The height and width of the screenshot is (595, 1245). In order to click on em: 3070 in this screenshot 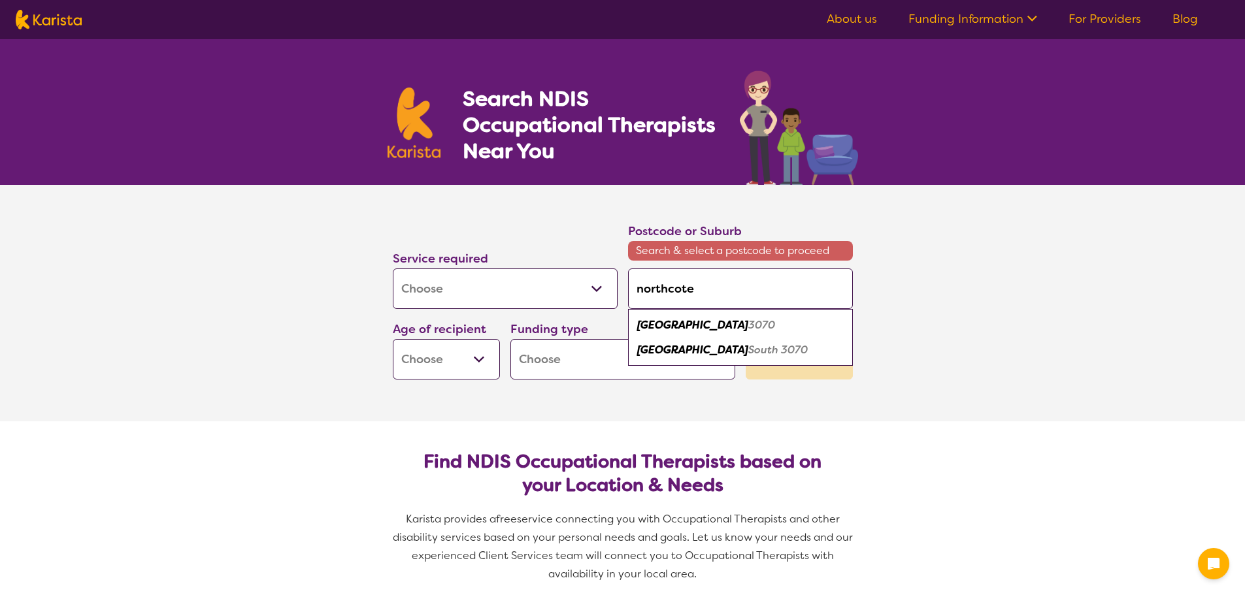, I will do `click(761, 325)`.